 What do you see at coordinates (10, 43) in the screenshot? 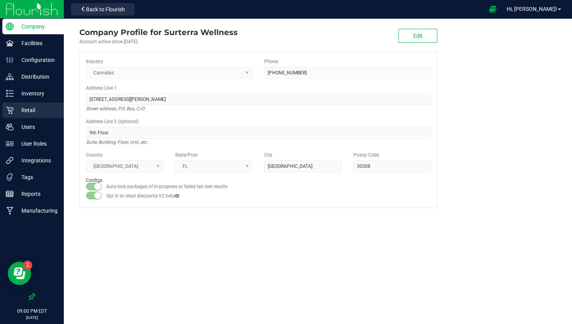
I see `inline-svg: Facilities` at bounding box center [10, 43].